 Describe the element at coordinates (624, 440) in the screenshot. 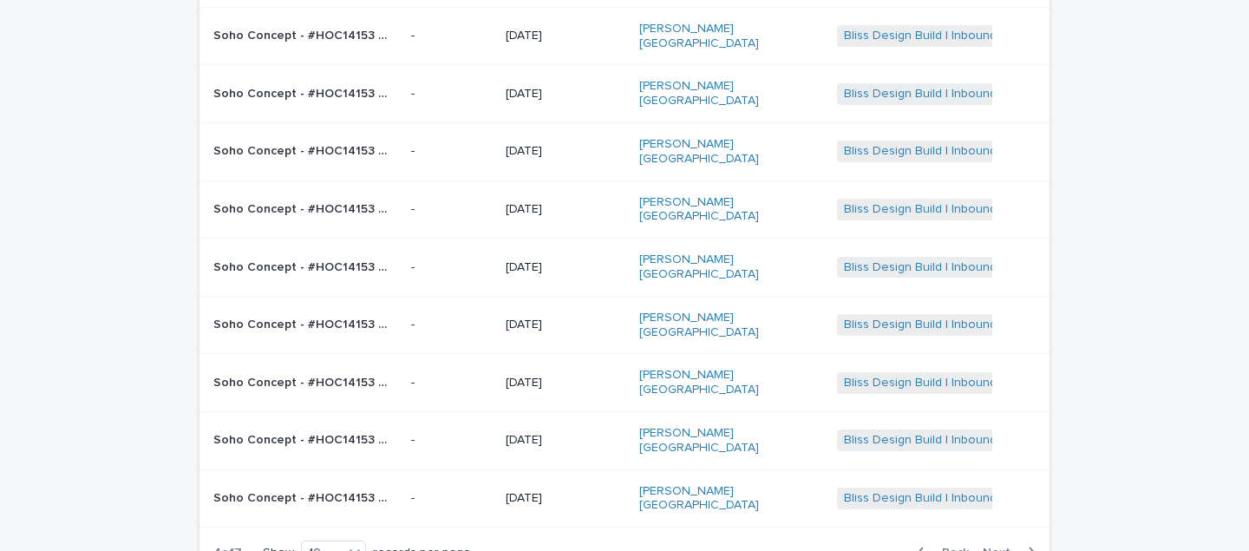

I see `tr: Soho Concept - #HOC14153 Prada stackable chair in bone faux leather | 72632Soho Concept - #HOC141...` at that location.